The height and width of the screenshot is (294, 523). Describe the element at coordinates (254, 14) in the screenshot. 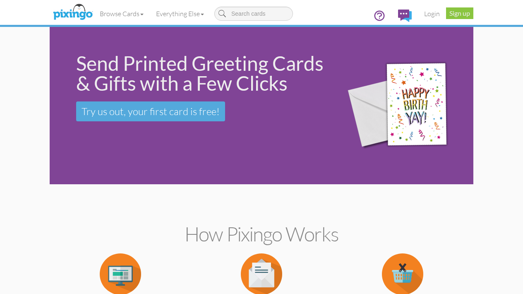

I see `input: Search cards` at that location.